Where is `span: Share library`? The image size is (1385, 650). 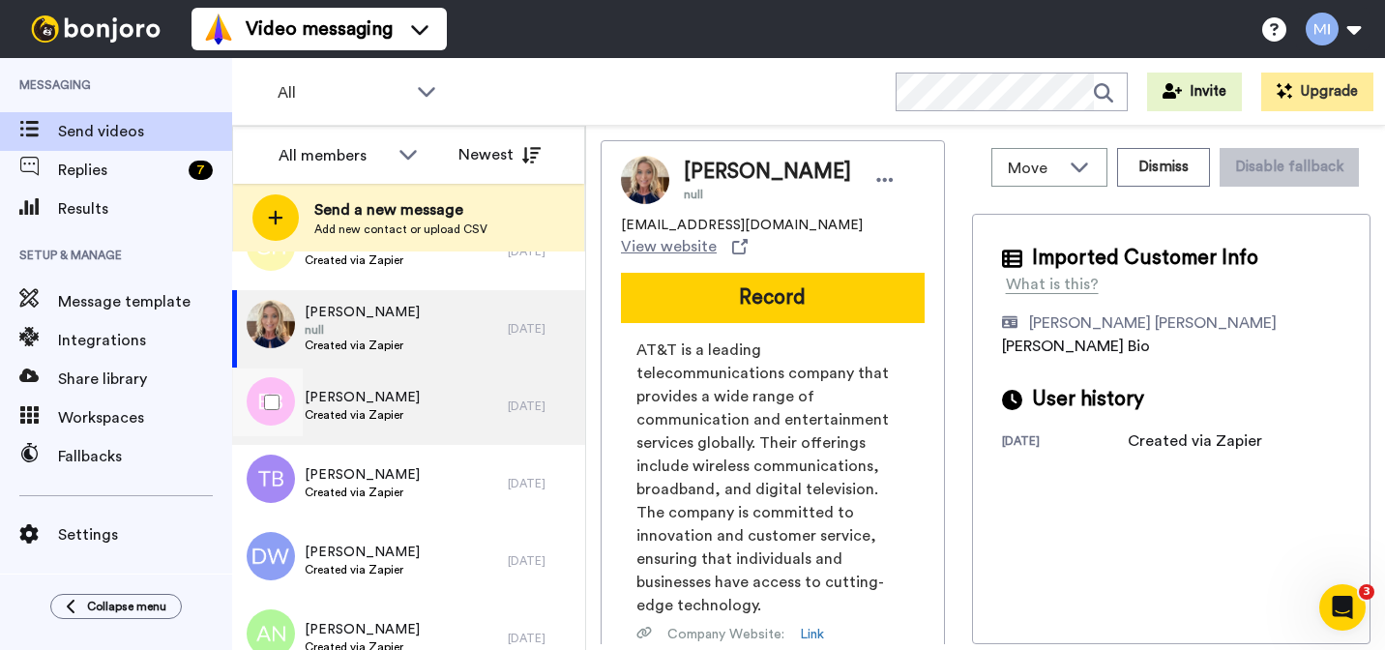 span: Share library is located at coordinates (145, 379).